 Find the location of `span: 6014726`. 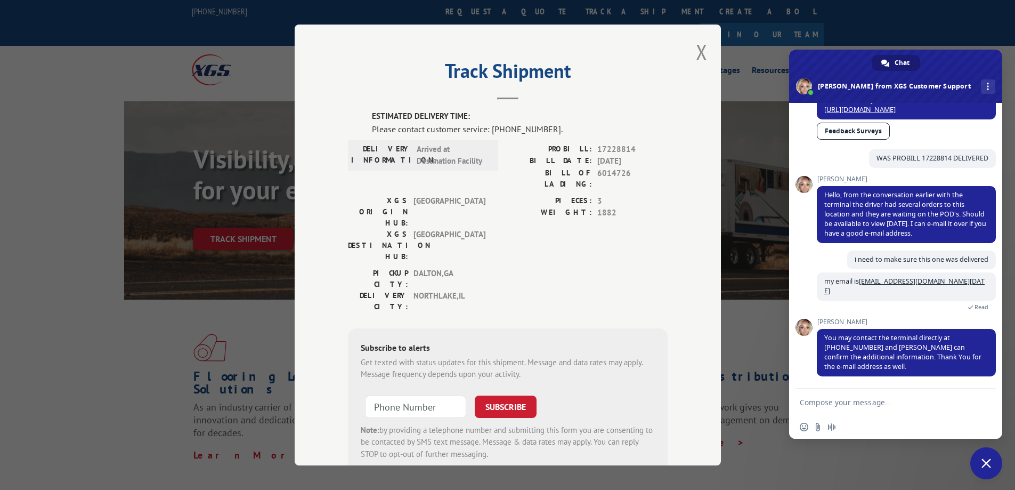

span: 6014726 is located at coordinates (633, 179).